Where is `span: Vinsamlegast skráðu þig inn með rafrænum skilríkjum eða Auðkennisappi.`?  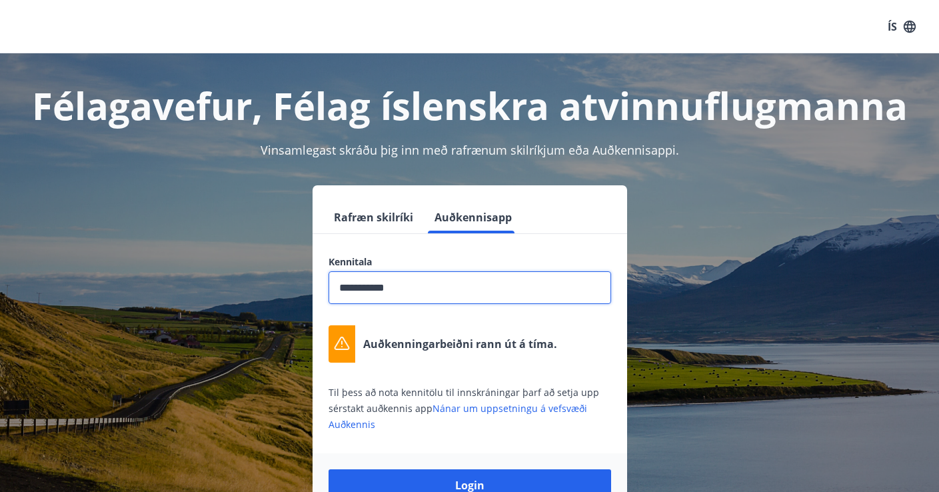
span: Vinsamlegast skráðu þig inn með rafrænum skilríkjum eða Auðkennisappi. is located at coordinates (470, 150).